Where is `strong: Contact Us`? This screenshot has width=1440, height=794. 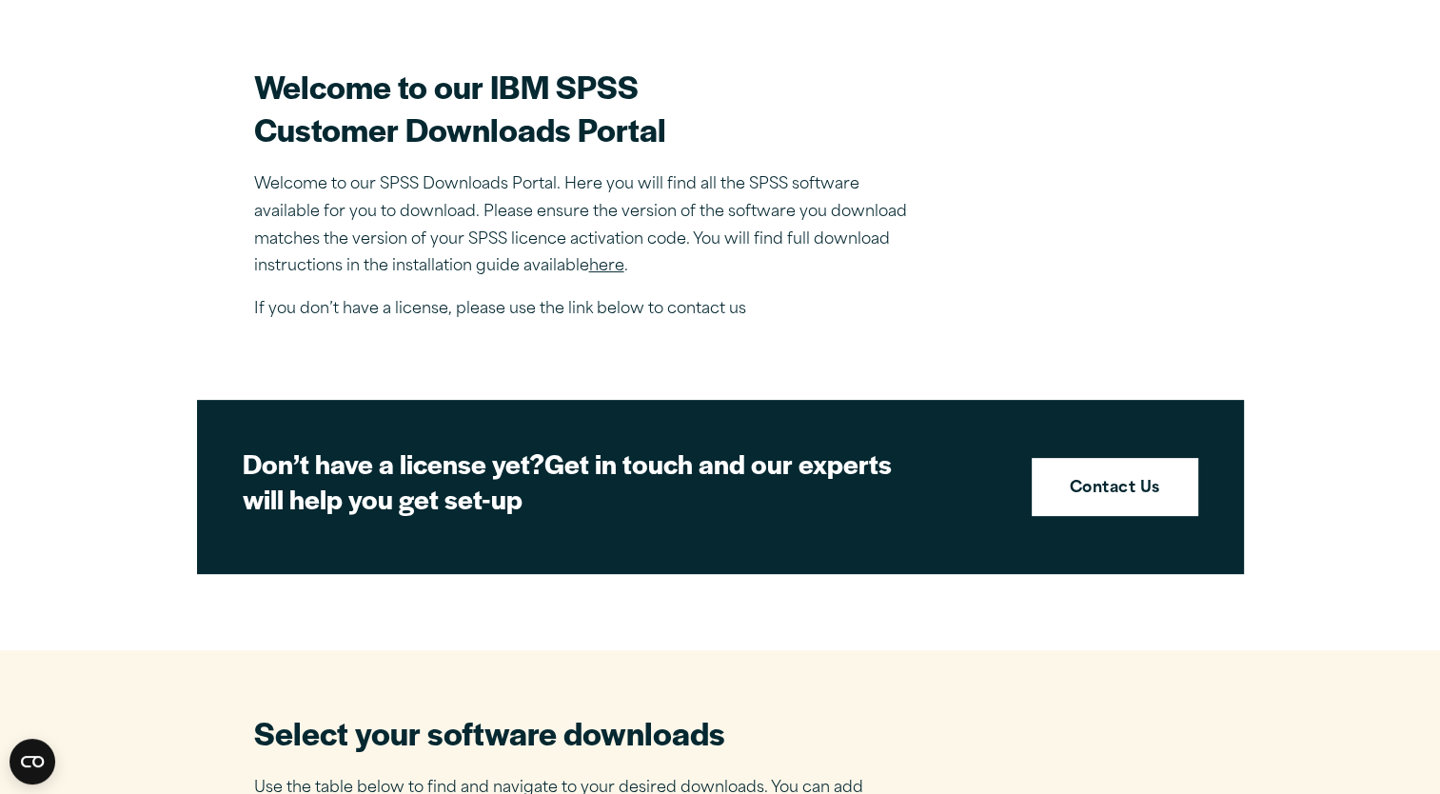
strong: Contact Us is located at coordinates (1115, 489).